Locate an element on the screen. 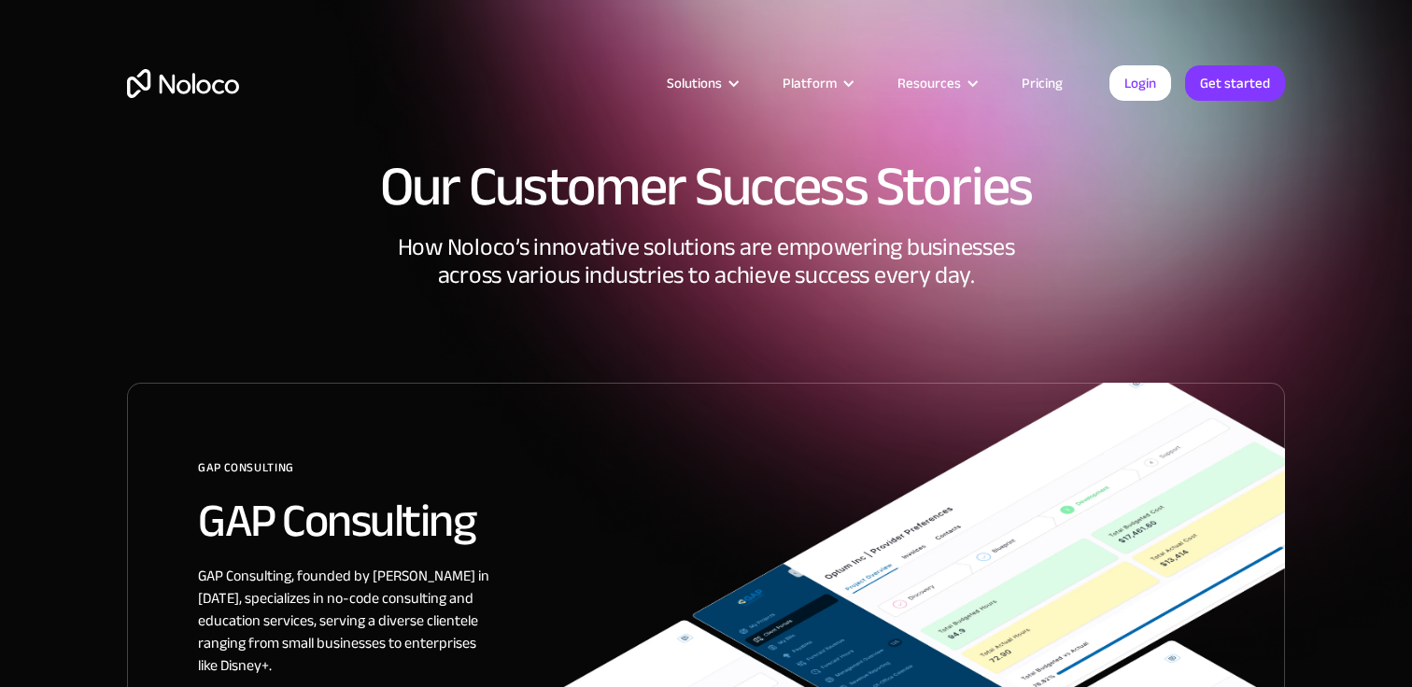  div: How Noloco’s innovative solutions are empowering businesses across various industries to achieve ... is located at coordinates (706, 308).